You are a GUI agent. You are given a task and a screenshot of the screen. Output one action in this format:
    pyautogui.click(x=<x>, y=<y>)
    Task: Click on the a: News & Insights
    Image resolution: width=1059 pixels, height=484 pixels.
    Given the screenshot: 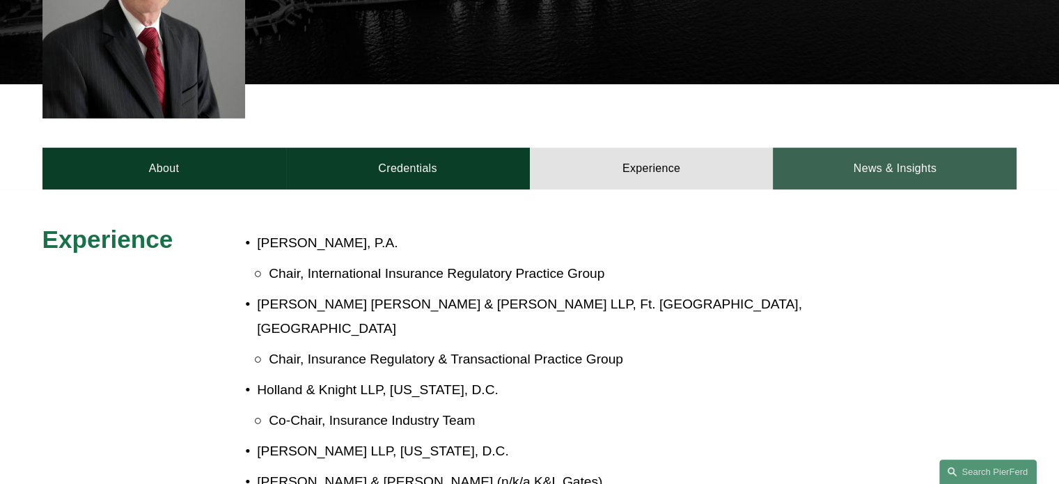 What is the action you would take?
    pyautogui.click(x=895, y=169)
    